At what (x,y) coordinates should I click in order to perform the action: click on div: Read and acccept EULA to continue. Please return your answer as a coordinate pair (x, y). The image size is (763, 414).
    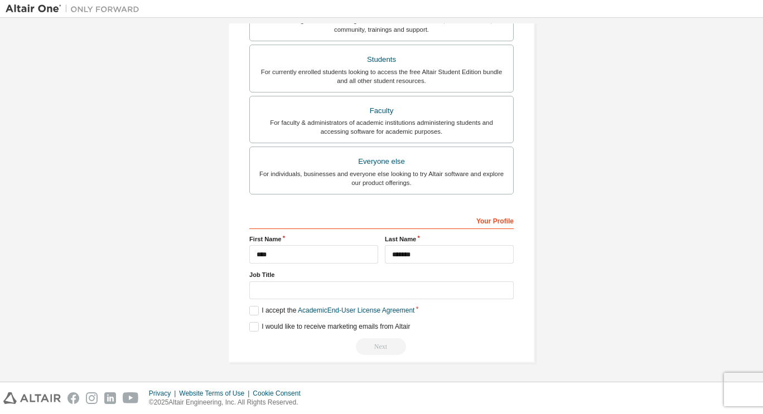
    Looking at the image, I should click on (382, 347).